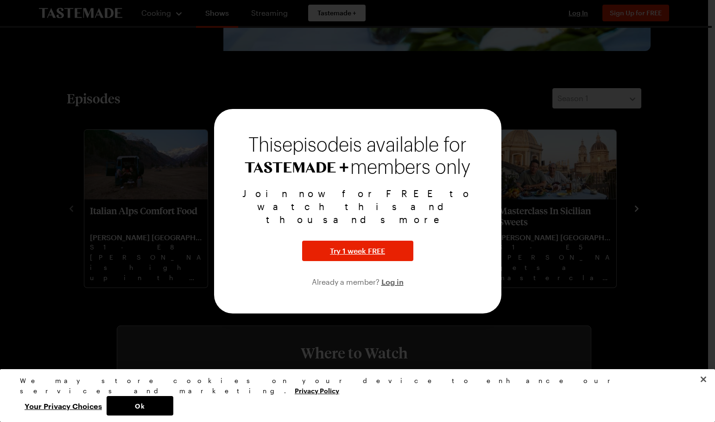 The width and height of the screenshot is (715, 422). Describe the element at coordinates (297, 167) in the screenshot. I see `img: Tastemade+` at that location.